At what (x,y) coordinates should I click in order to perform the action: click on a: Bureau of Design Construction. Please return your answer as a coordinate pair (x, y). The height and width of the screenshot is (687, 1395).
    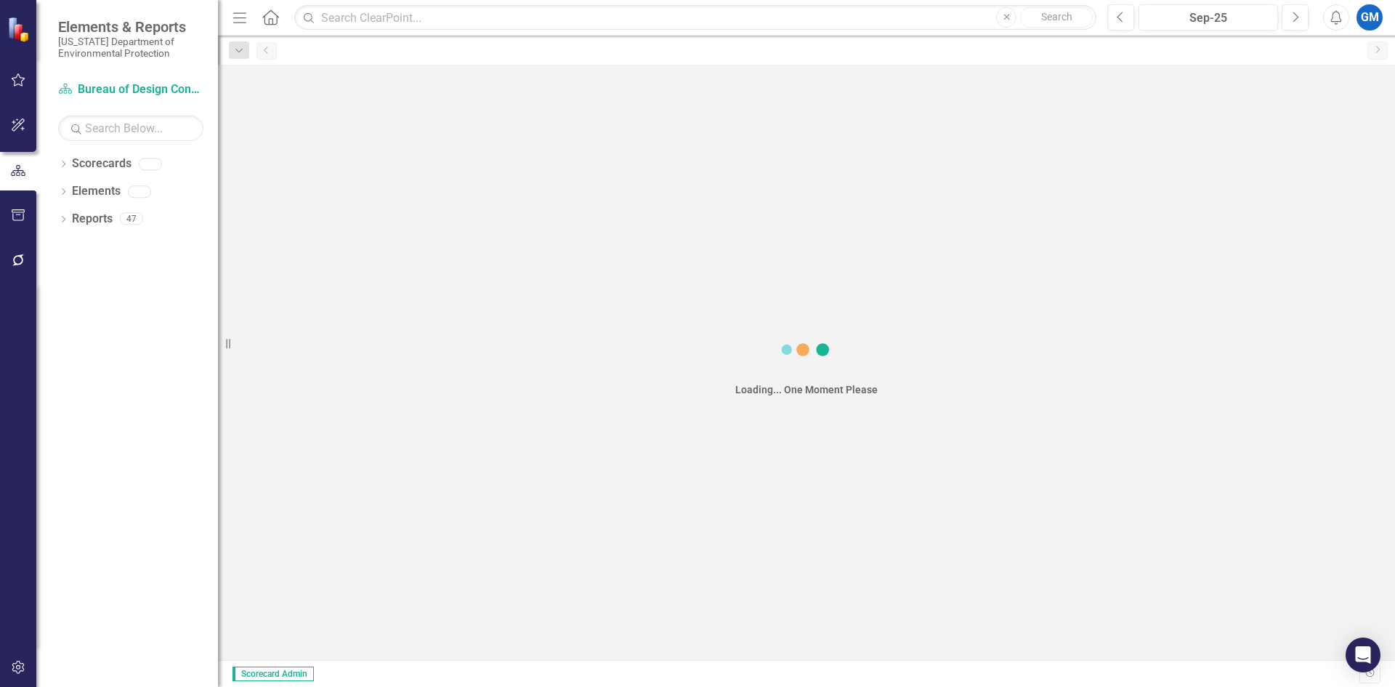
    Looking at the image, I should click on (131, 89).